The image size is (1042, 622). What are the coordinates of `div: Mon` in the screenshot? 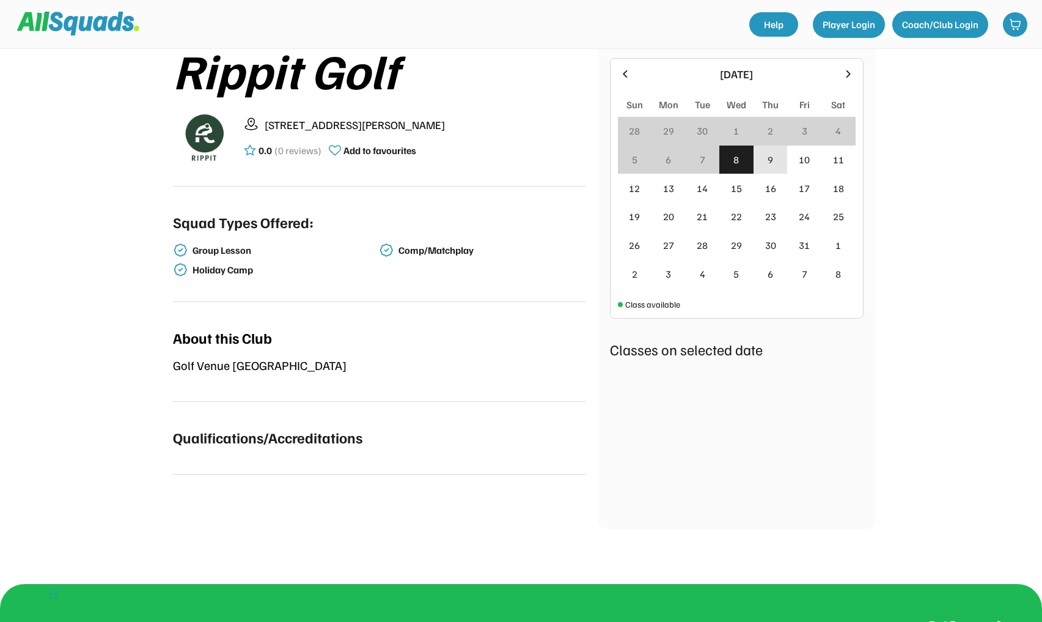 It's located at (669, 105).